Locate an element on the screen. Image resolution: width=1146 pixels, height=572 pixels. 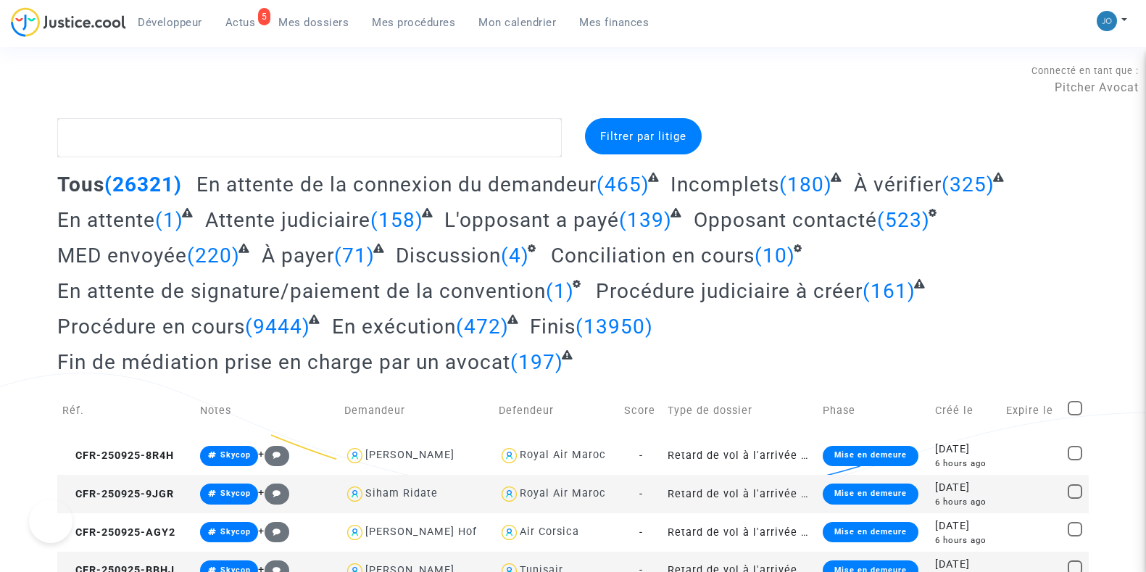
span: (325) is located at coordinates (967, 184).